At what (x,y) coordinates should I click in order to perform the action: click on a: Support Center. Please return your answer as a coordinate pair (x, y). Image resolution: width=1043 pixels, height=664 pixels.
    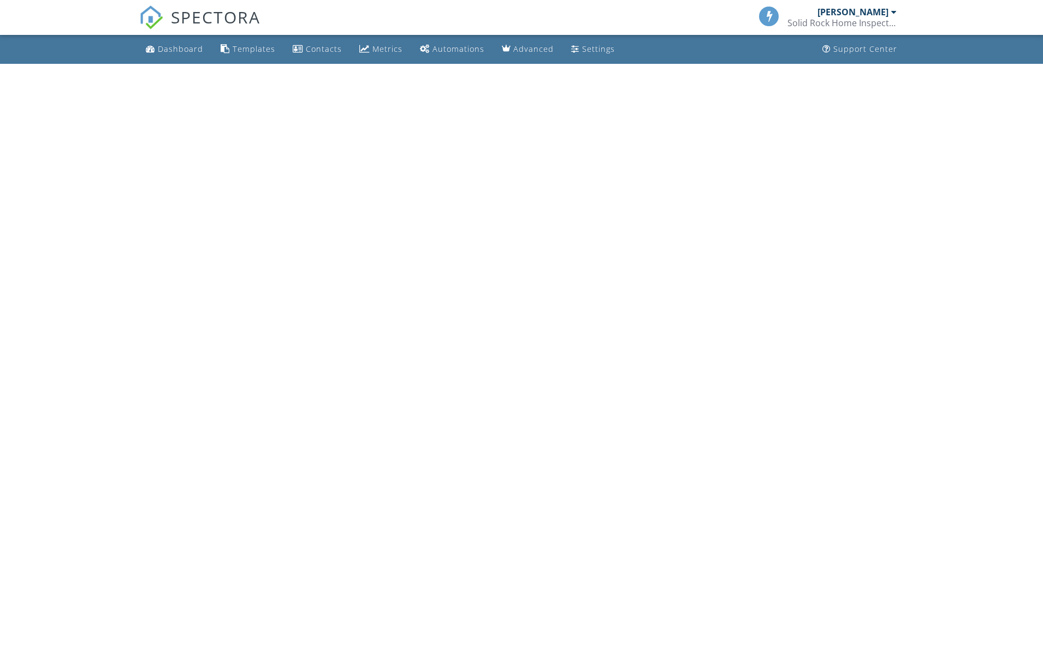
    Looking at the image, I should click on (859, 49).